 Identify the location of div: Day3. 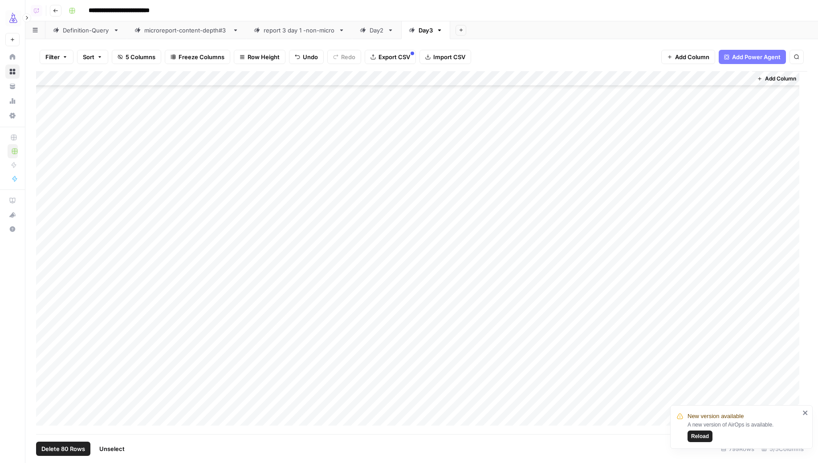
(425, 30).